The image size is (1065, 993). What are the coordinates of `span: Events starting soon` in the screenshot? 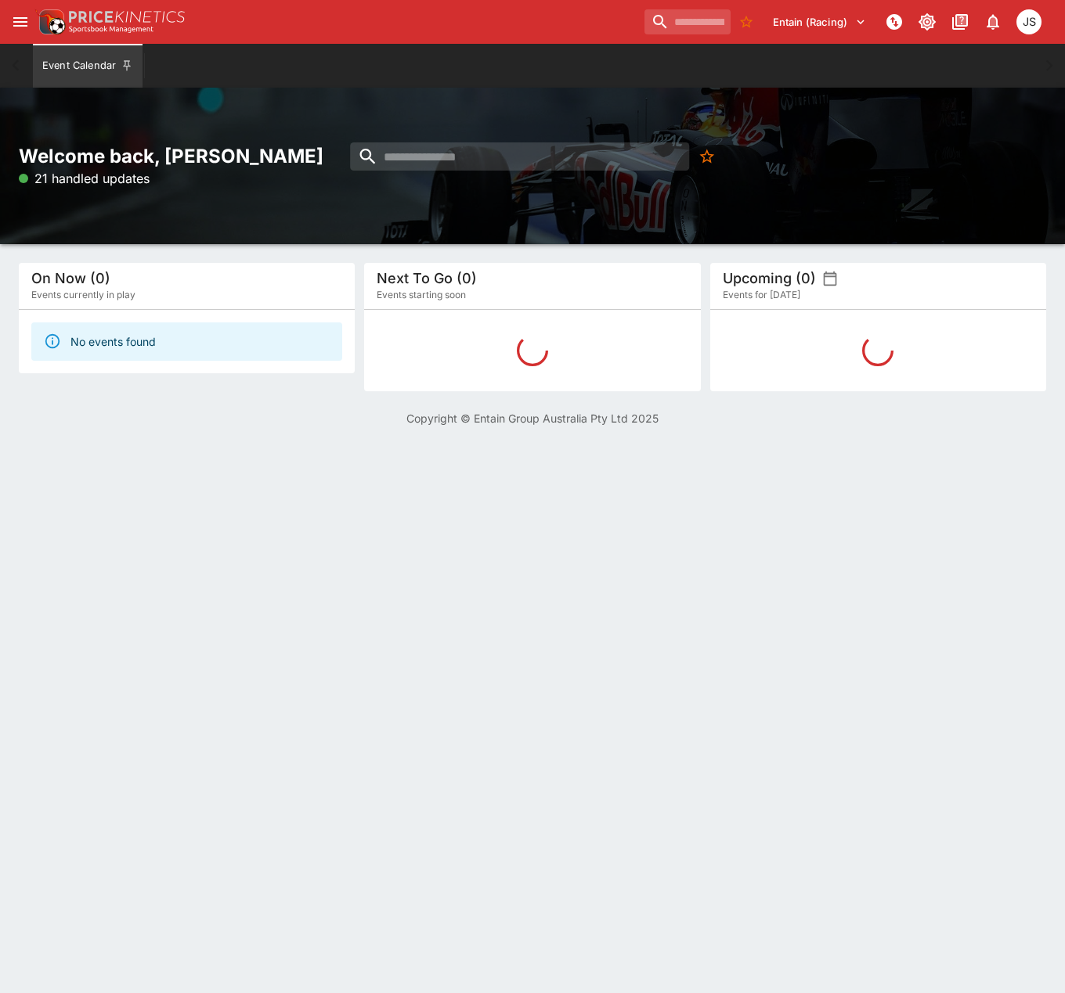 It's located at (421, 295).